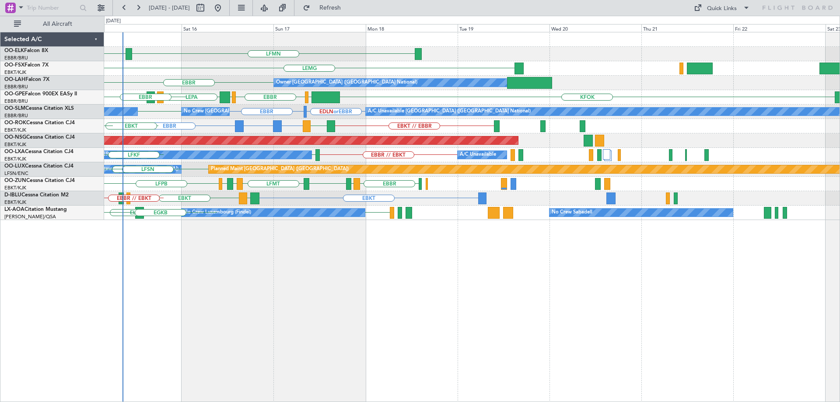 This screenshot has height=402, width=840. What do you see at coordinates (722, 8) in the screenshot?
I see `button: Quick Links` at bounding box center [722, 8].